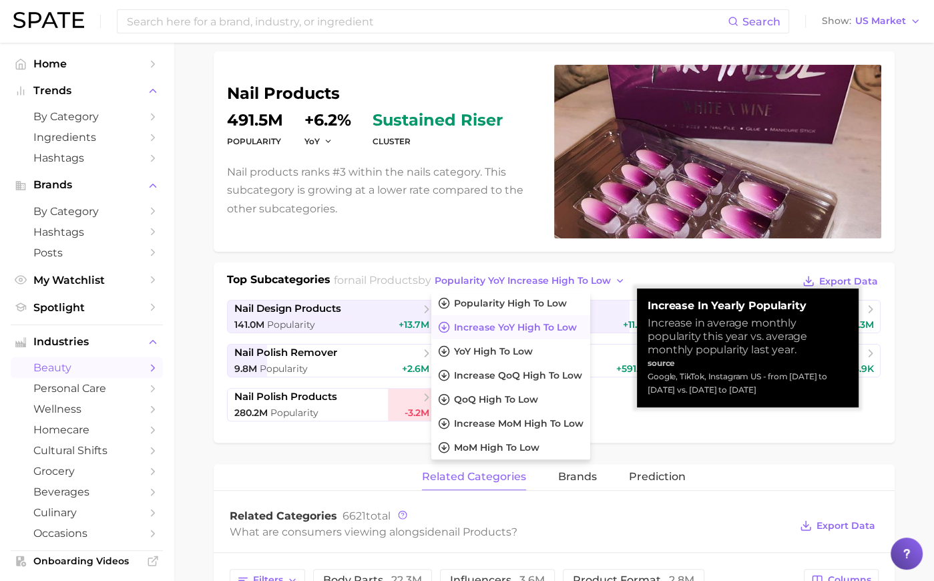 The image size is (934, 581). Describe the element at coordinates (634, 369) in the screenshot. I see `span: +591.4k` at that location.